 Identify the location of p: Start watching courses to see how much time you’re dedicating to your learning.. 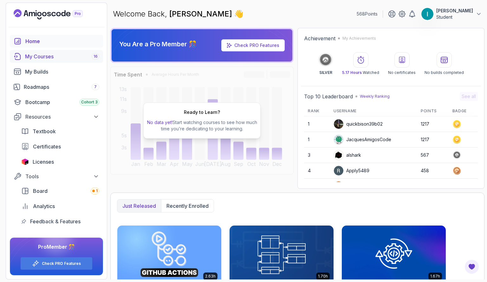
(202, 126).